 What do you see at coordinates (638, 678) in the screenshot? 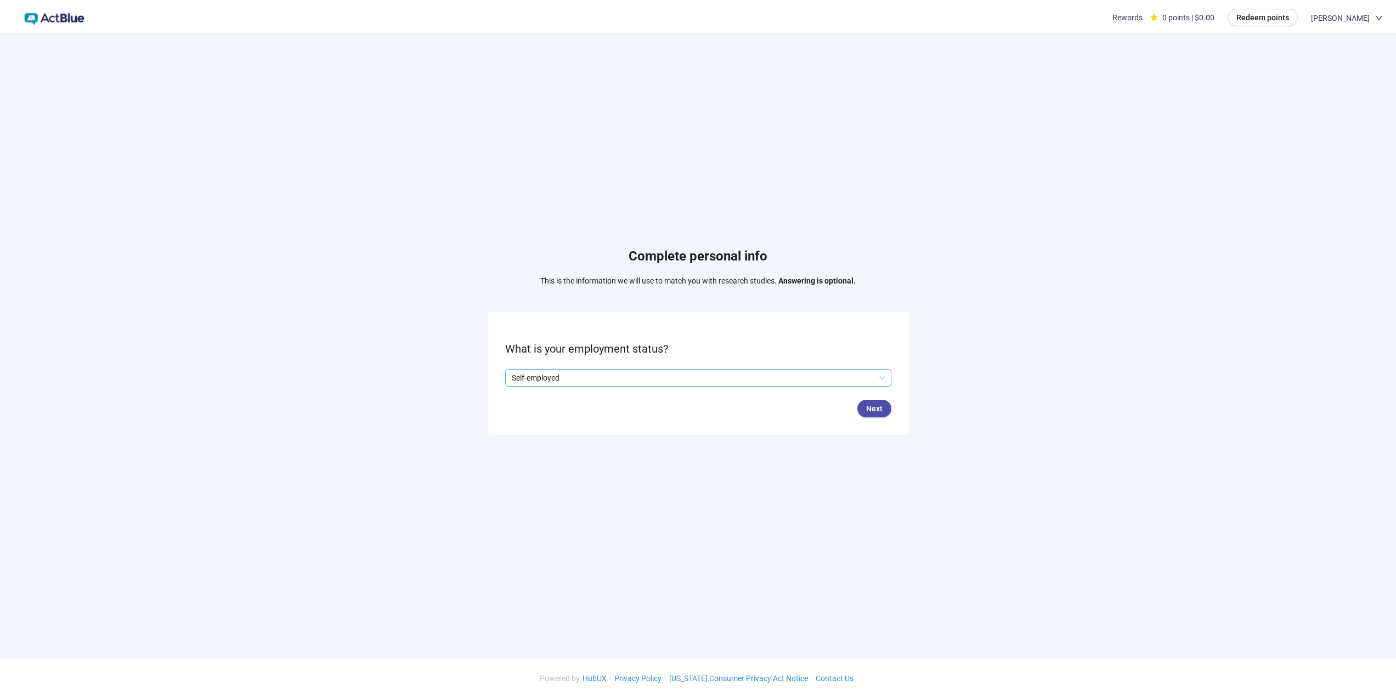
I see `a: Privacy Policy` at bounding box center [638, 678].